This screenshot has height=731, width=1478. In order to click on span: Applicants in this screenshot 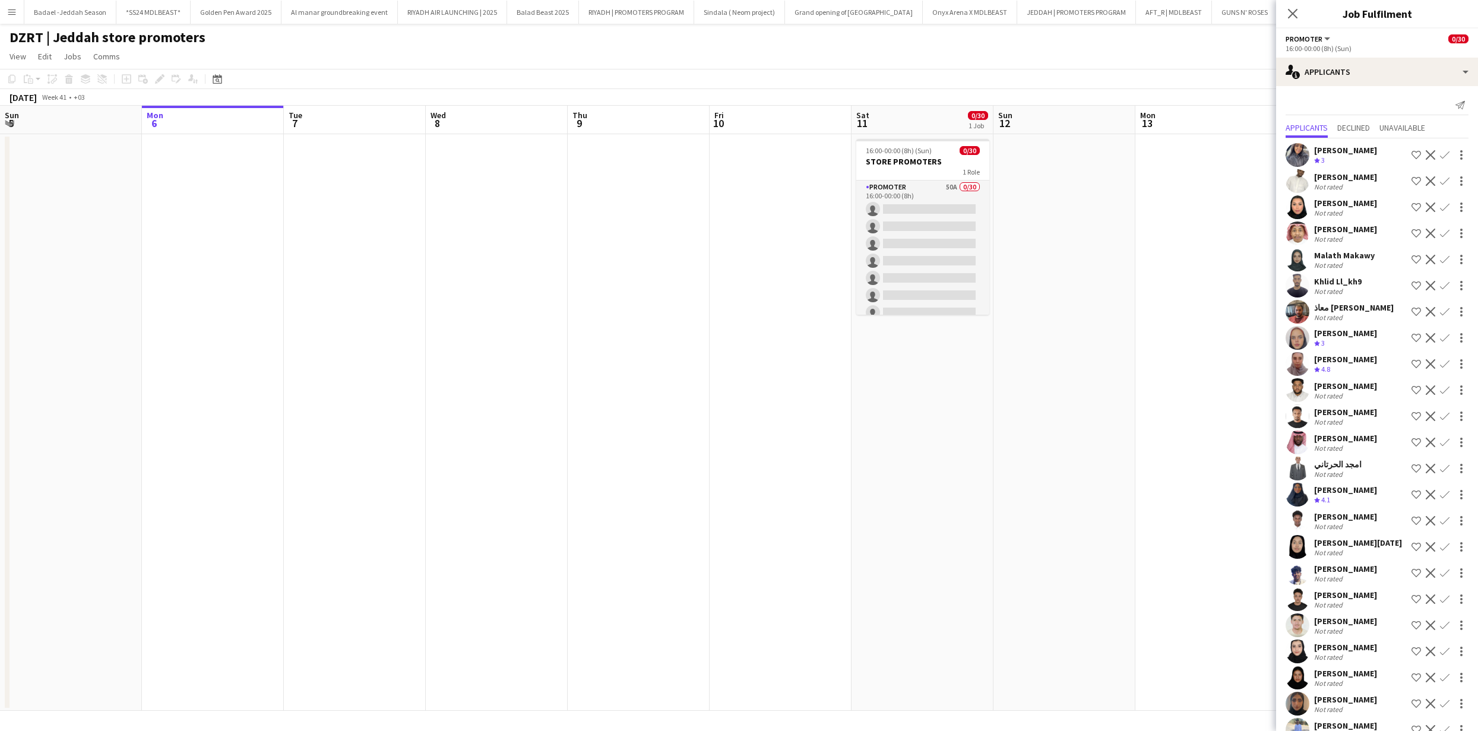, I will do `click(1306, 128)`.